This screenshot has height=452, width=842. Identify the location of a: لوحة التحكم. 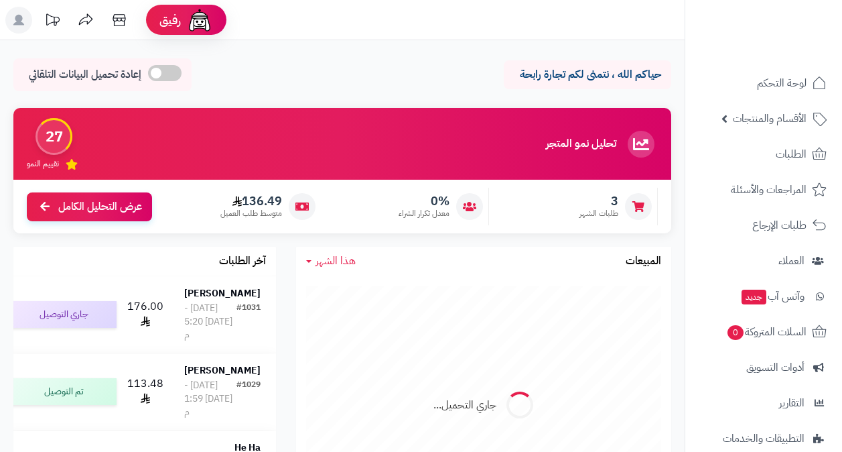
(764, 83).